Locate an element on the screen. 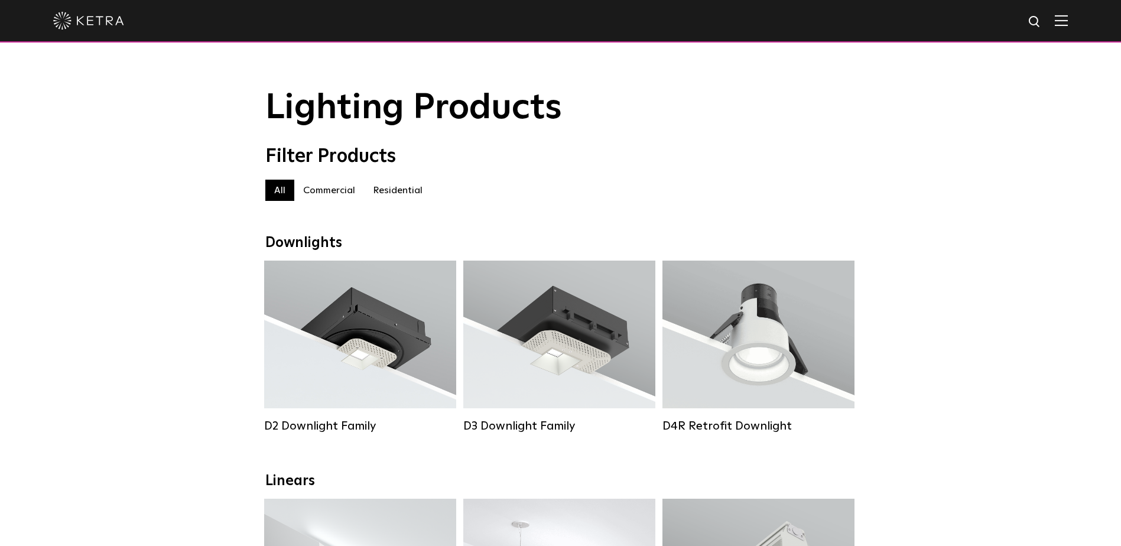  div: Downlights is located at coordinates (561, 243).